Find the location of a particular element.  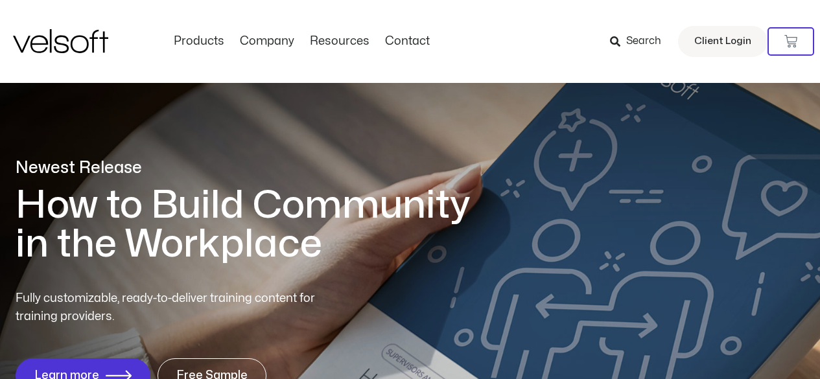

a: ResourcesMenu Toggle is located at coordinates (340, 41).